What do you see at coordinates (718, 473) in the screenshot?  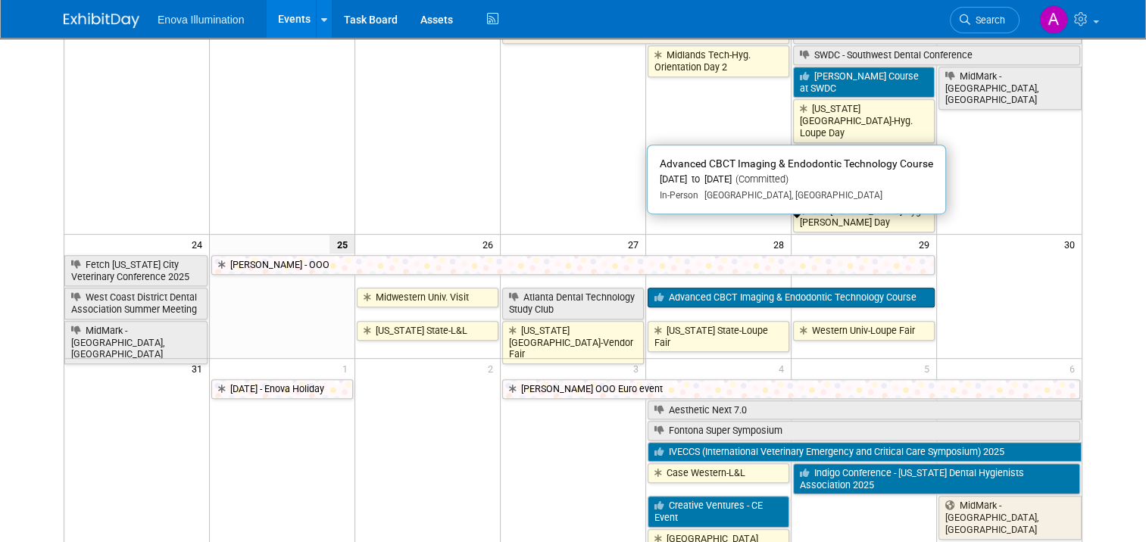 I see `a: Case Western-L&L` at bounding box center [718, 473].